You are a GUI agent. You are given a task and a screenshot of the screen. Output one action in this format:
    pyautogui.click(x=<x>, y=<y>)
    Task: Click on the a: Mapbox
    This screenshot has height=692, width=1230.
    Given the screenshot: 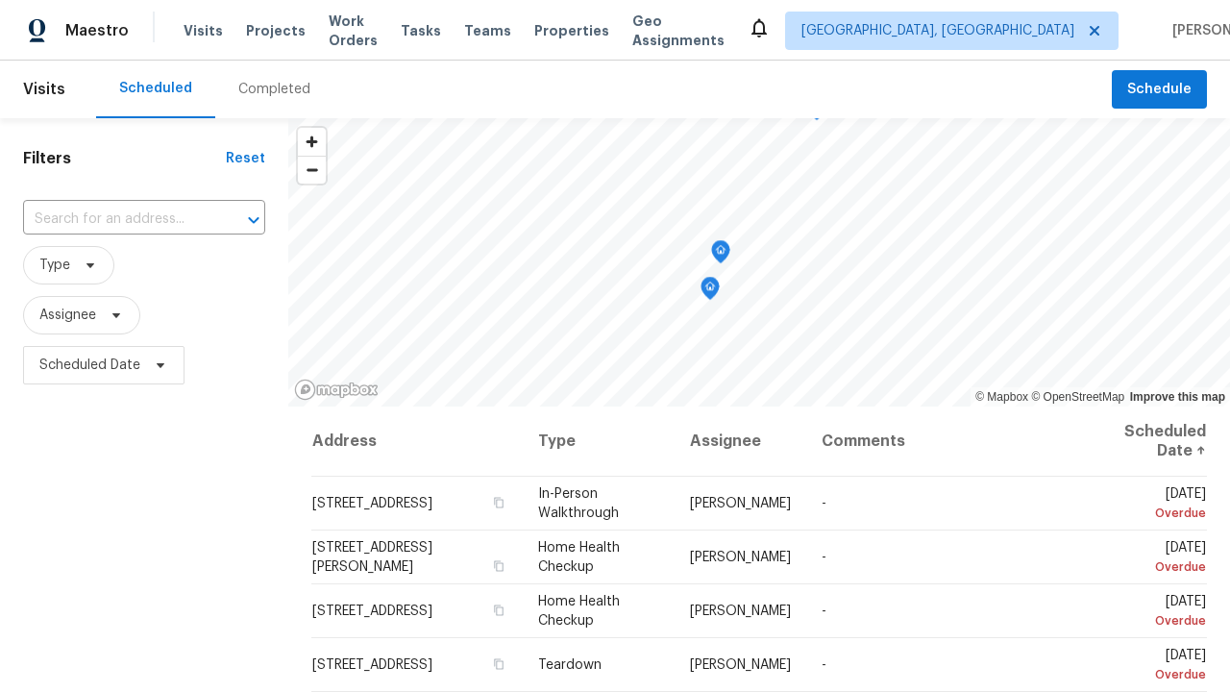 What is the action you would take?
    pyautogui.click(x=1002, y=397)
    